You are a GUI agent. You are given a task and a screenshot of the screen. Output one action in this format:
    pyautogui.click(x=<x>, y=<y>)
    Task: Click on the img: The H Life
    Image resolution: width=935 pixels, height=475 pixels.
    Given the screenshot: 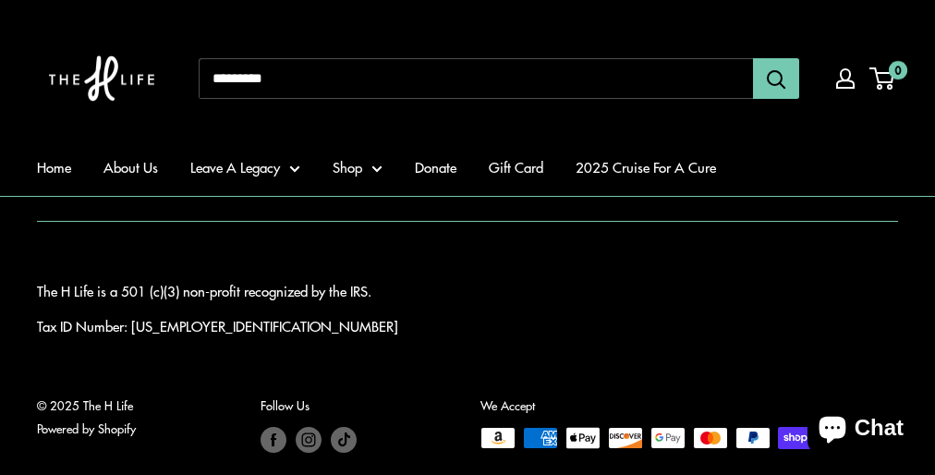 What is the action you would take?
    pyautogui.click(x=102, y=79)
    